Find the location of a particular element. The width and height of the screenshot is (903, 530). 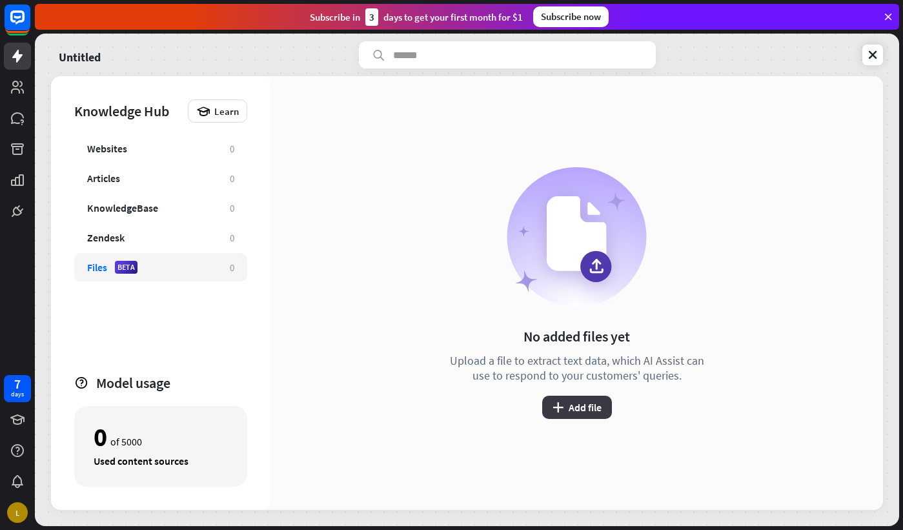

div: Zendesk is located at coordinates (106, 238).